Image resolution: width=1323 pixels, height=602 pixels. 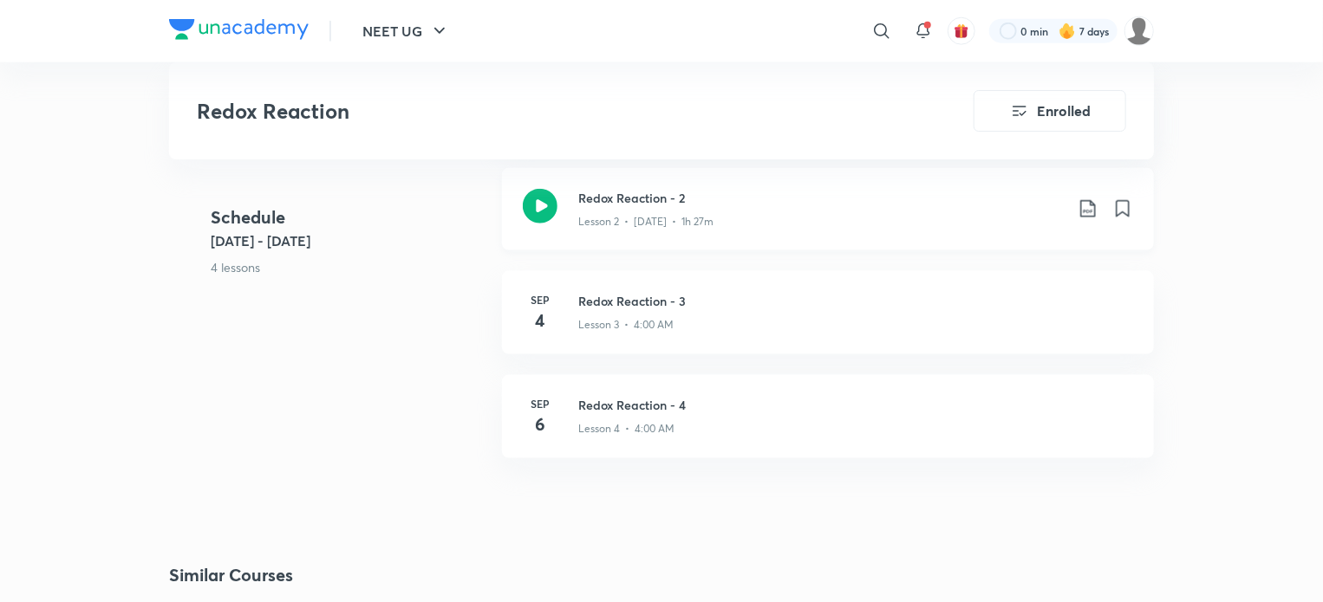 What do you see at coordinates (406, 31) in the screenshot?
I see `button: NEET UG` at bounding box center [406, 31].